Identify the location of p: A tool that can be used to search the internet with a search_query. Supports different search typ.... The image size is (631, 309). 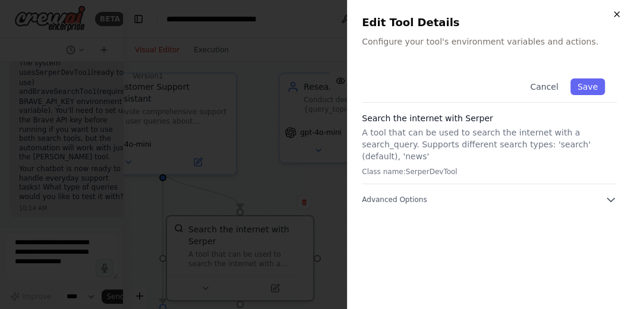
(489, 144).